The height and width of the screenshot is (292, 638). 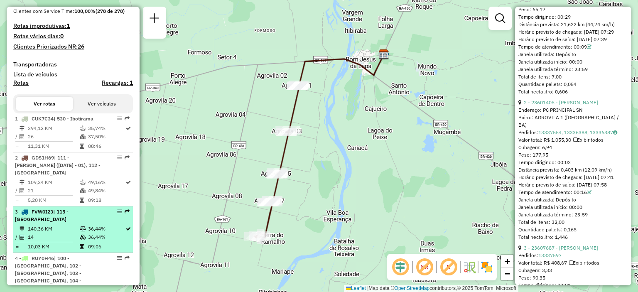 What do you see at coordinates (535, 270) in the screenshot?
I see `span: Cubagem: 3,33` at bounding box center [535, 270].